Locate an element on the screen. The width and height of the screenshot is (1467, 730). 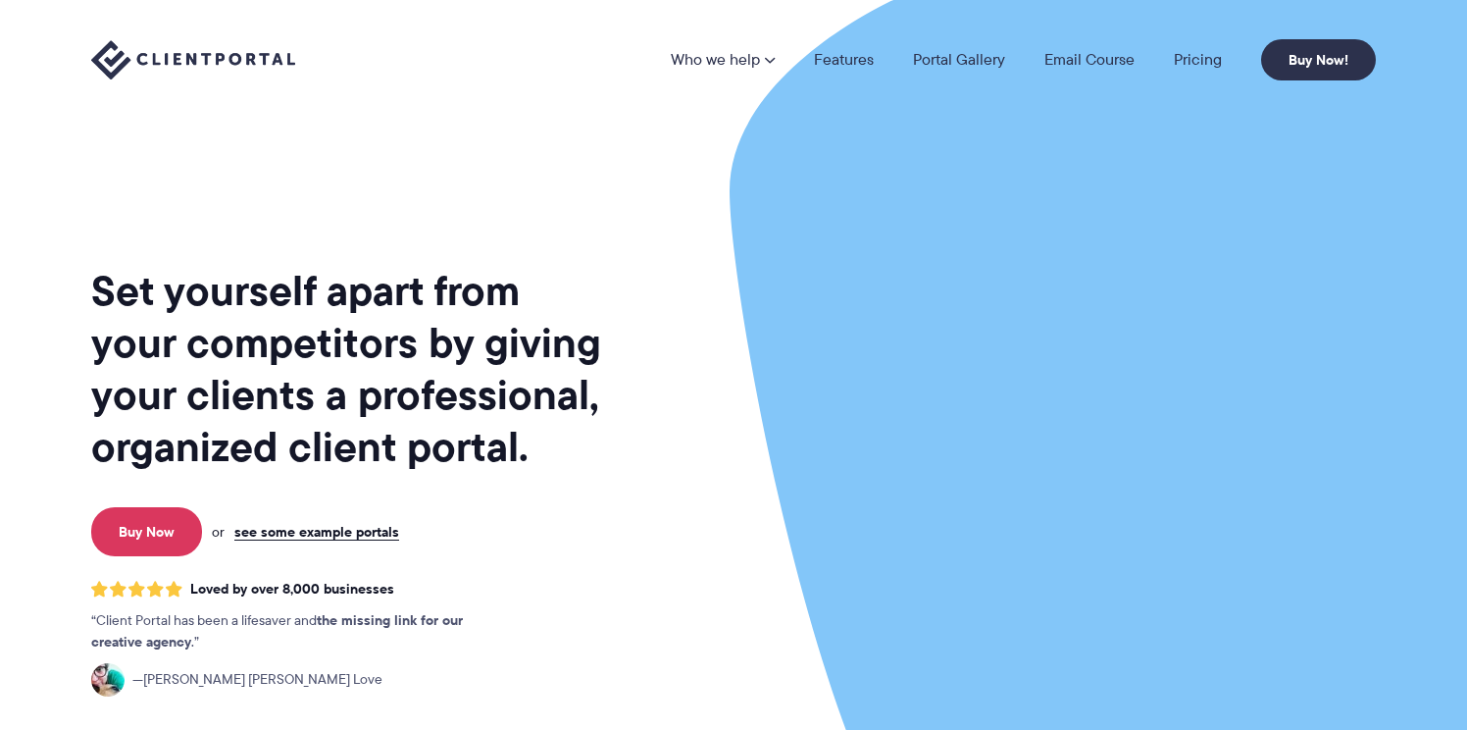
h1: Set yourself apart from your competitors by giving your clients a professional, organized client ... is located at coordinates (348, 369).